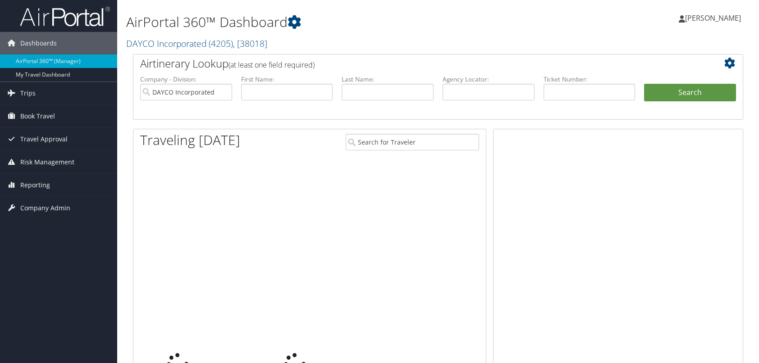  I want to click on span: (at least one field required), so click(271, 65).